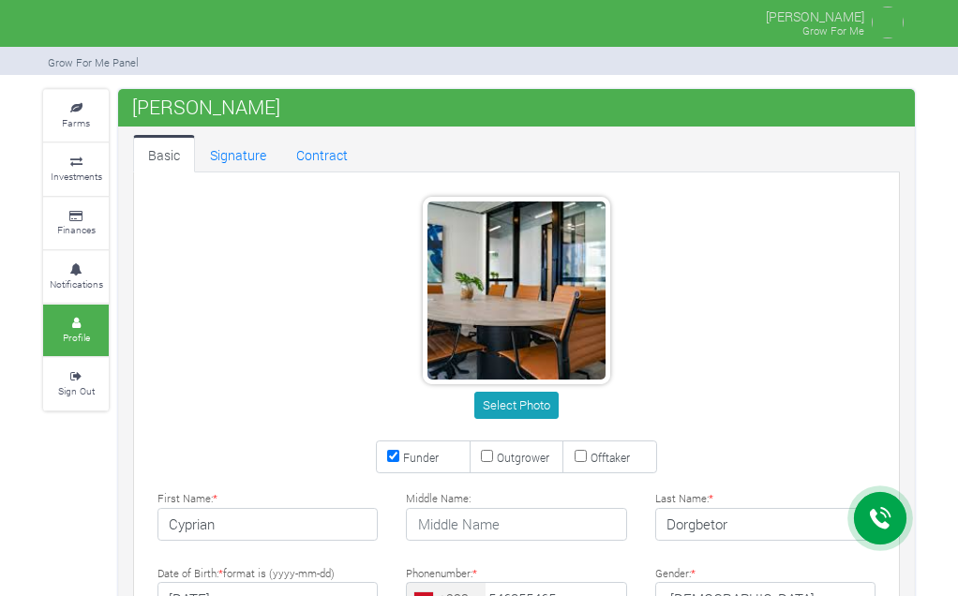 This screenshot has height=596, width=958. Describe the element at coordinates (441, 573) in the screenshot. I see `label: Phonenumber:` at that location.